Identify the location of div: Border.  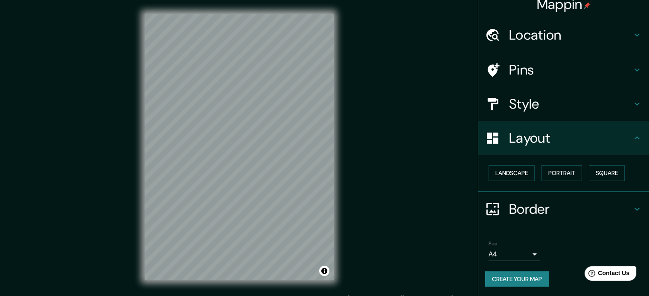
(564, 209).